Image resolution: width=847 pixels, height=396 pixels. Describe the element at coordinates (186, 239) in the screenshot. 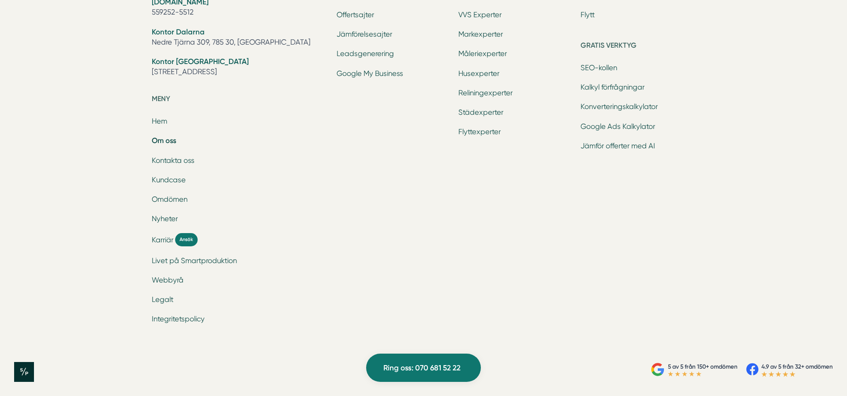

I see `span: Ansök` at that location.